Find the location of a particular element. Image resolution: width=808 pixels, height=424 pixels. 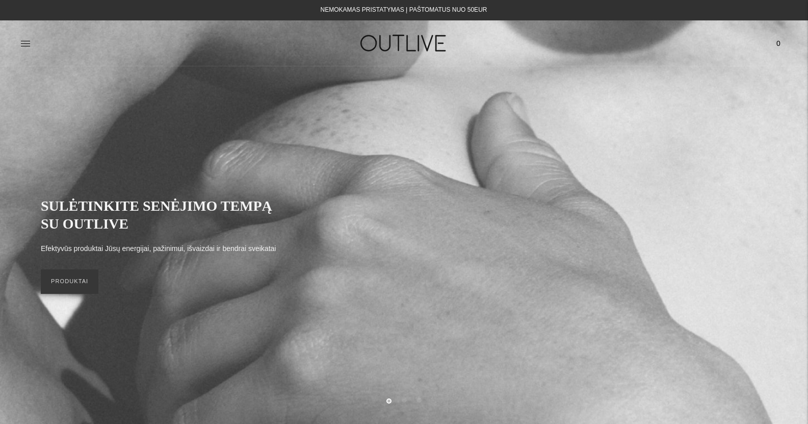

span: 0 is located at coordinates (778, 43).